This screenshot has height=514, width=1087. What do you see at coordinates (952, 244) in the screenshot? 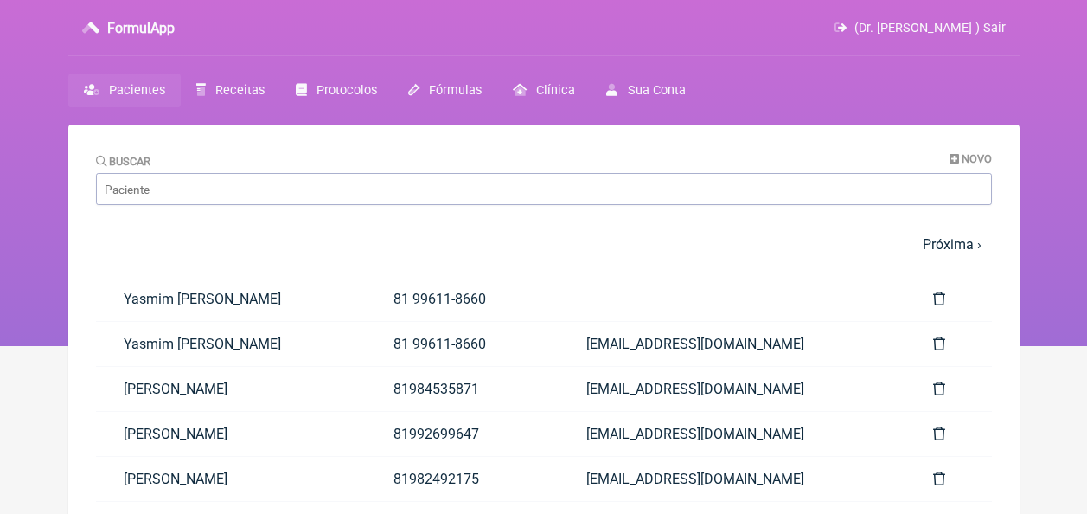
I see `a: Próxima ›` at bounding box center [952, 244].